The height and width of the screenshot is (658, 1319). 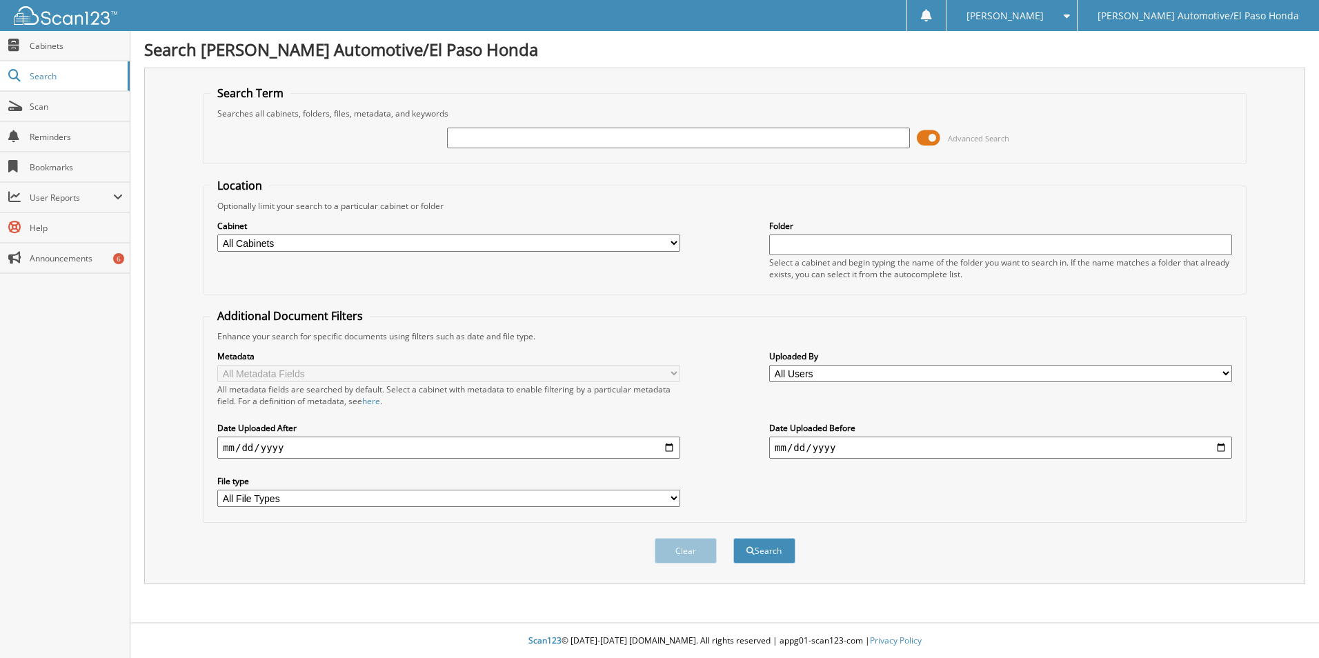 What do you see at coordinates (448, 226) in the screenshot?
I see `label: Cabinet` at bounding box center [448, 226].